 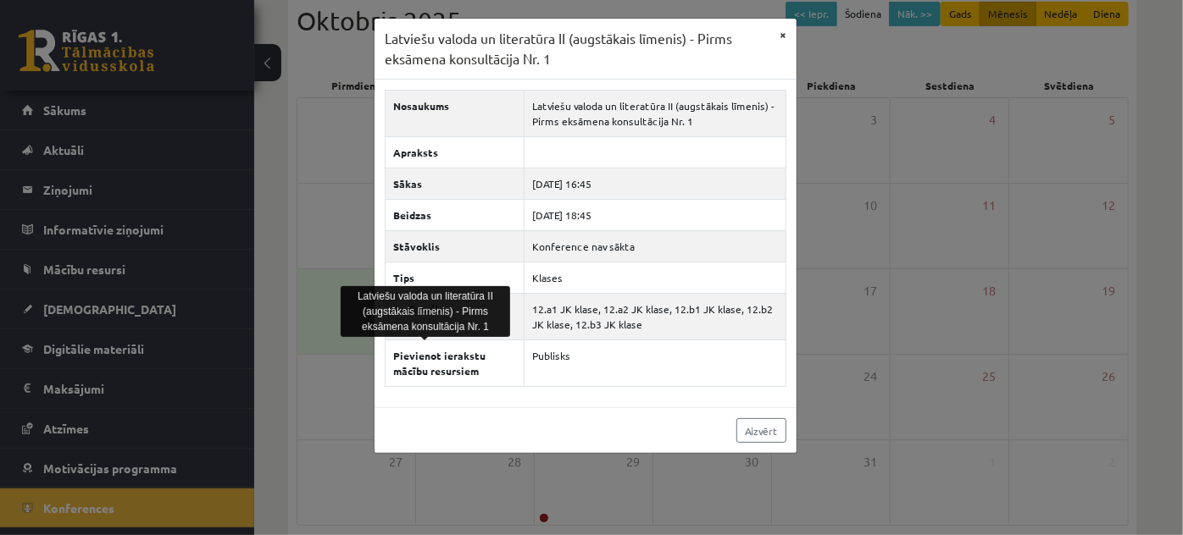 I want to click on td: Publisks, so click(x=655, y=363).